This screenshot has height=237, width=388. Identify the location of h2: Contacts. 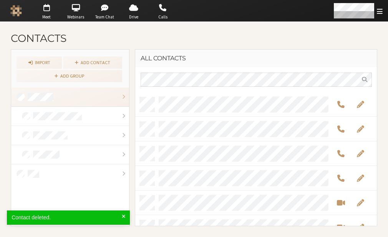
(194, 38).